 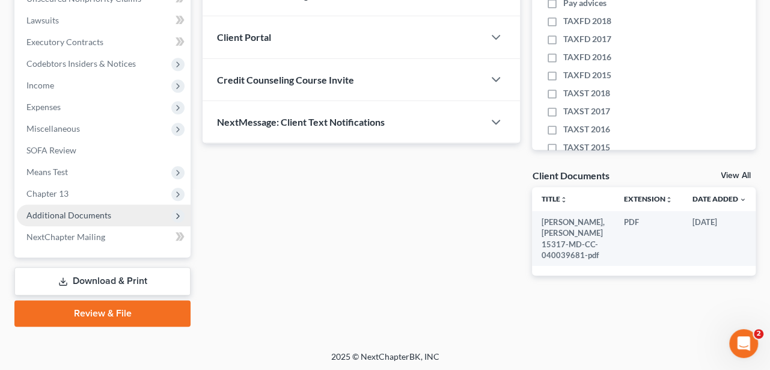 I want to click on span: SOFA Review, so click(x=51, y=150).